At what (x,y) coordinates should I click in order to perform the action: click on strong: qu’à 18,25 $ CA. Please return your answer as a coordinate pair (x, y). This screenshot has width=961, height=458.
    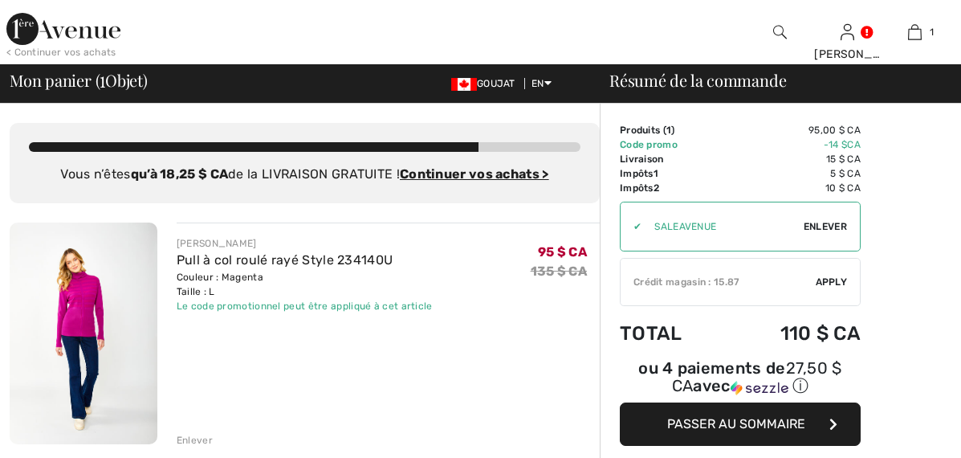
    Looking at the image, I should click on (180, 173).